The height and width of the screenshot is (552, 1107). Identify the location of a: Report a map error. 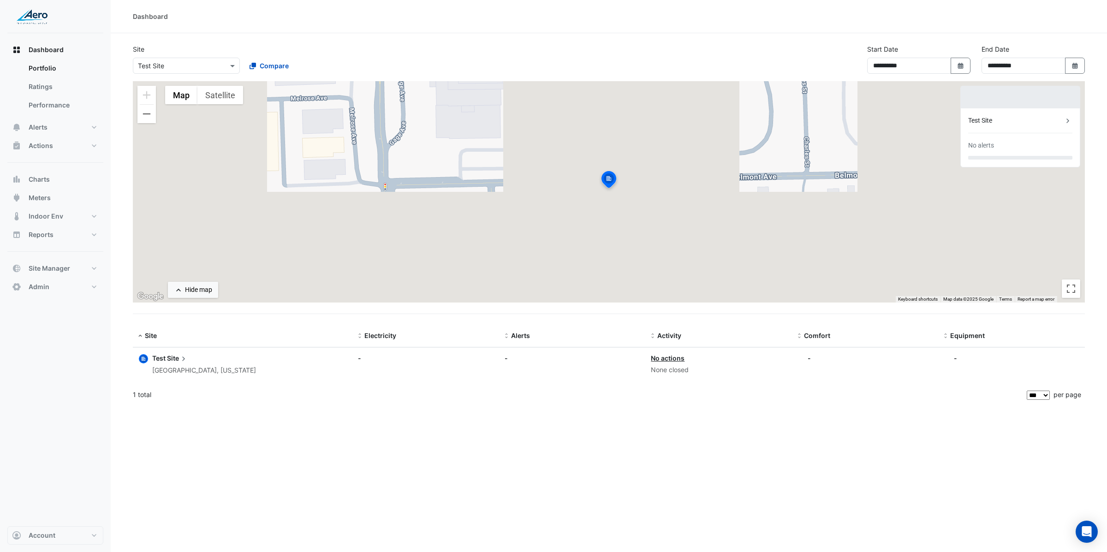
(1036, 299).